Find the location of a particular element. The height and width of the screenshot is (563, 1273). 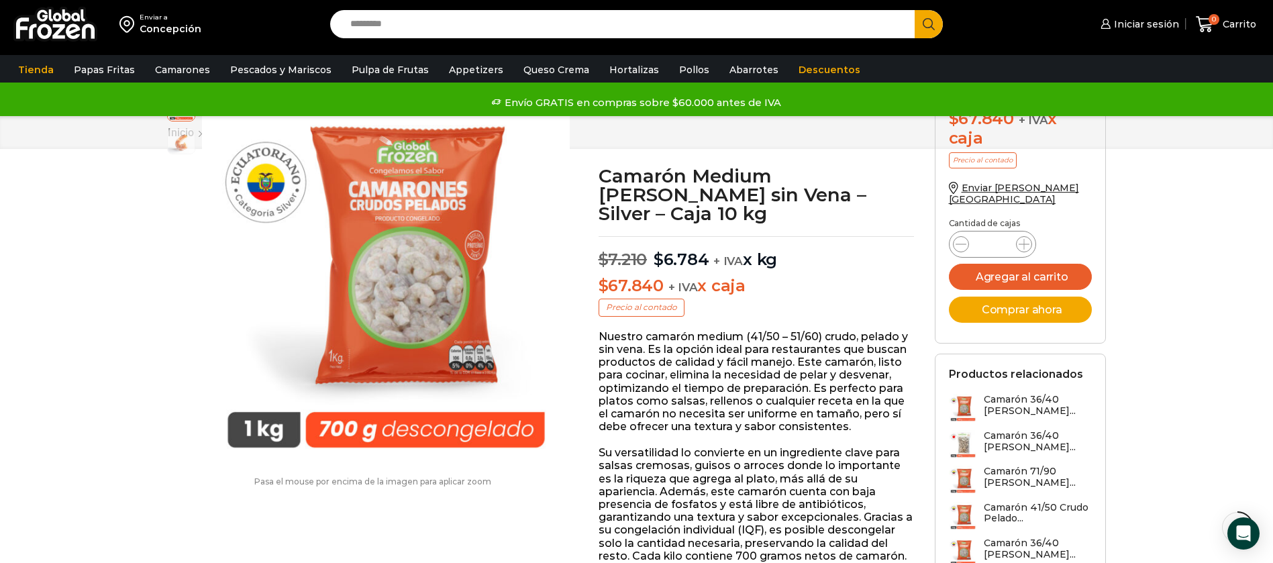

a: Camarón 41/50 Crudo Pelado... is located at coordinates (1021, 516).